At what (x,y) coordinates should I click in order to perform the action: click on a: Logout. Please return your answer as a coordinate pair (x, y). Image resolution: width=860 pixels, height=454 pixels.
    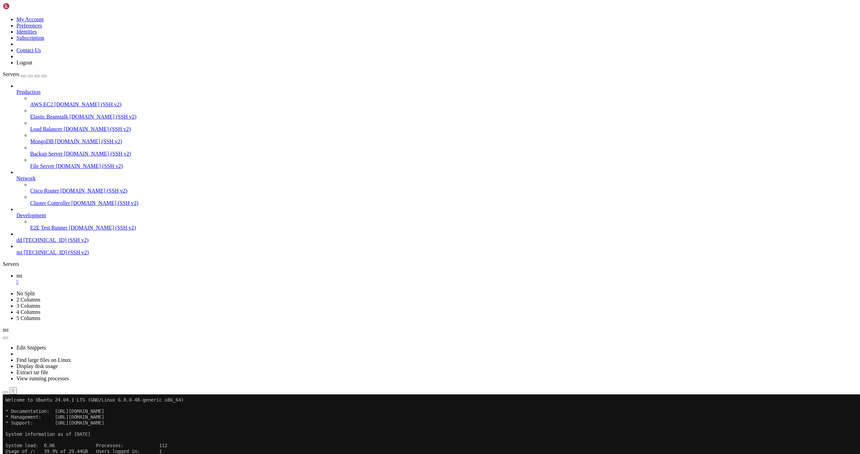
    Looking at the image, I should click on (24, 62).